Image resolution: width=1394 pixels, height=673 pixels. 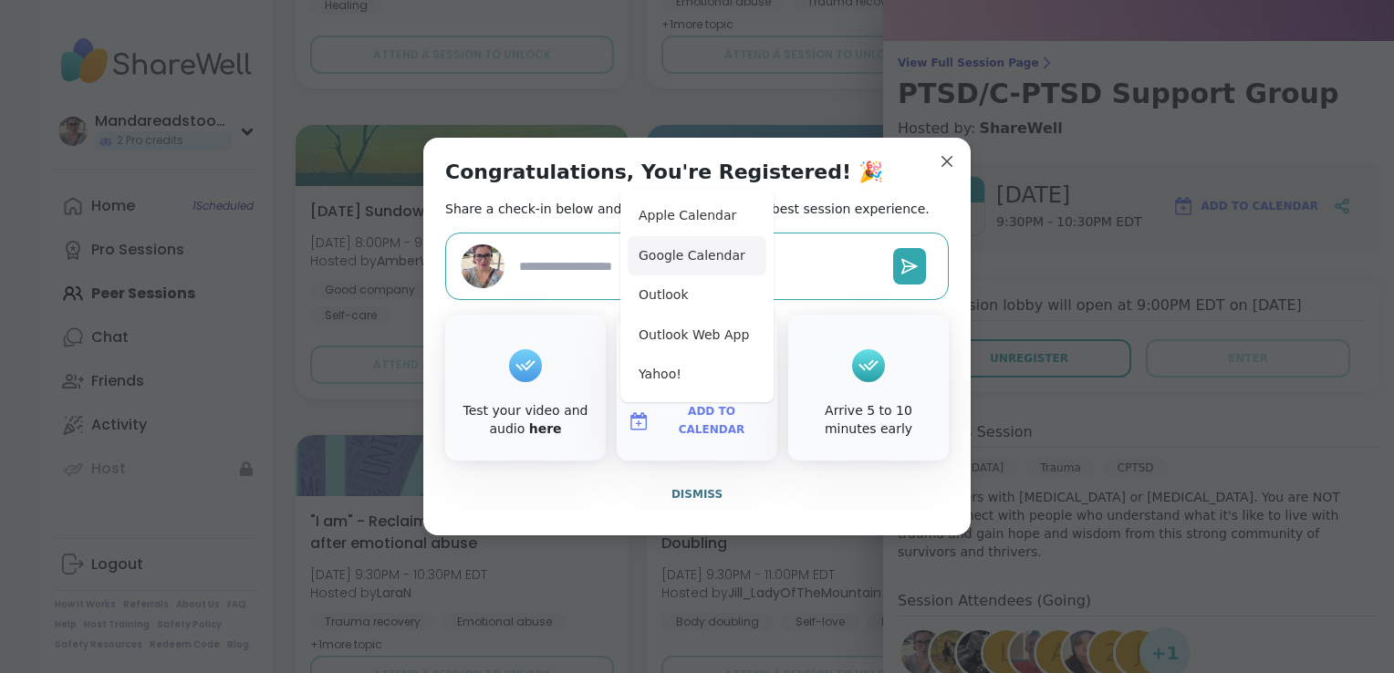 I want to click on span: Add to Calendar, so click(x=712, y=421).